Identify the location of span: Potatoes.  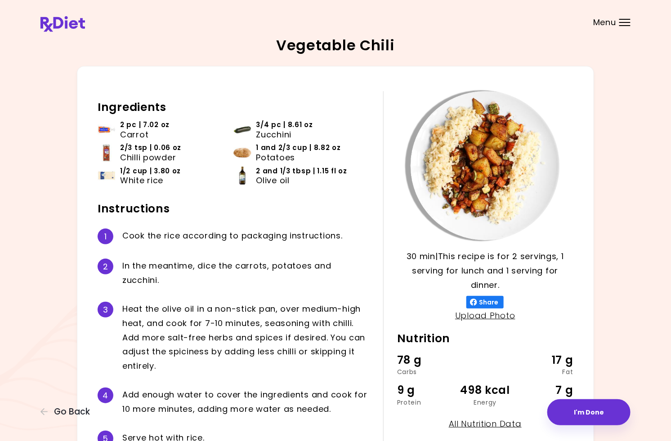
(275, 158).